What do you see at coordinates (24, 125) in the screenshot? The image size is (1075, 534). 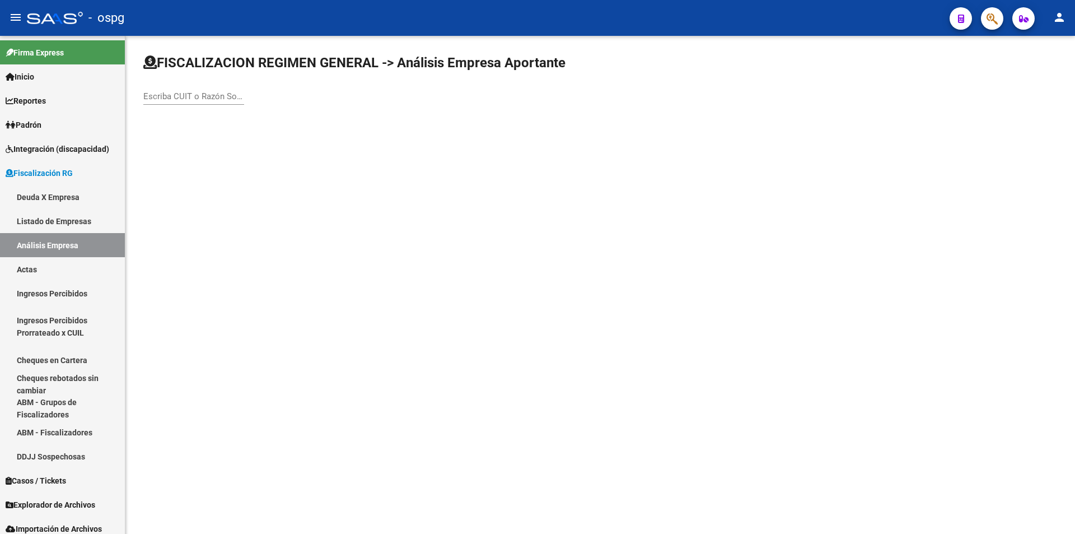 I see `span: Padrón` at bounding box center [24, 125].